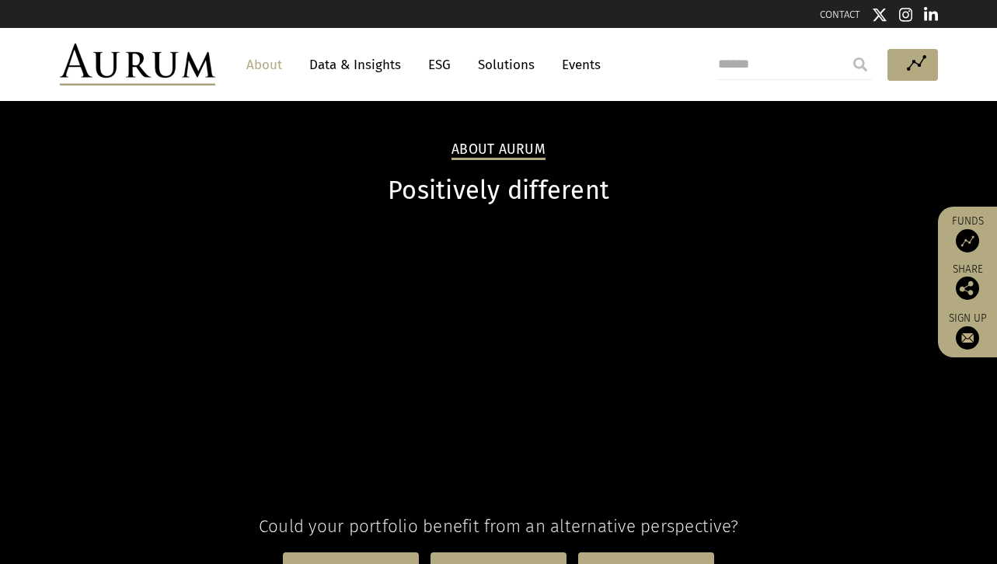  Describe the element at coordinates (499, 526) in the screenshot. I see `h4: Could your portfolio benefit from an alternative perspective?` at that location.